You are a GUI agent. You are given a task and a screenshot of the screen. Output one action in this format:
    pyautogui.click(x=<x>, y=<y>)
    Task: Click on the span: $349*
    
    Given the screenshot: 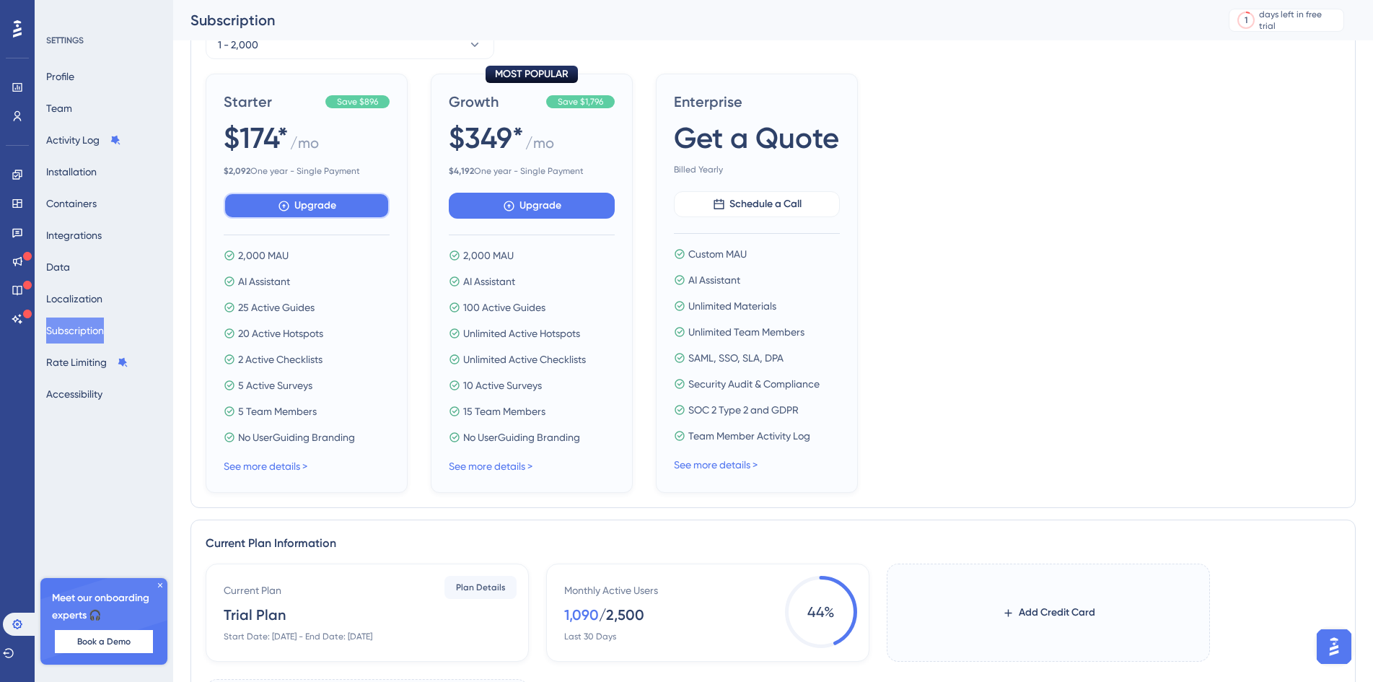 What is the action you would take?
    pyautogui.click(x=486, y=138)
    